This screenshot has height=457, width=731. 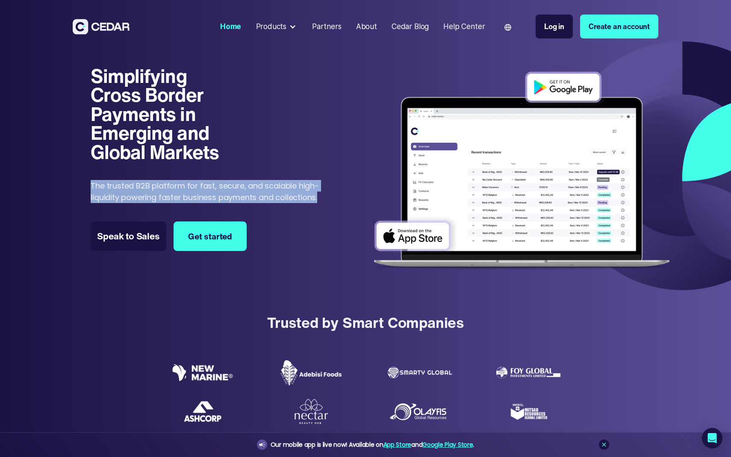 What do you see at coordinates (231, 27) in the screenshot?
I see `div: Home` at bounding box center [231, 27].